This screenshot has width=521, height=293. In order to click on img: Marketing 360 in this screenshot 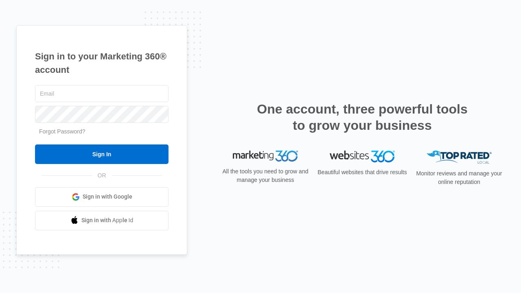, I will do `click(265, 156)`.